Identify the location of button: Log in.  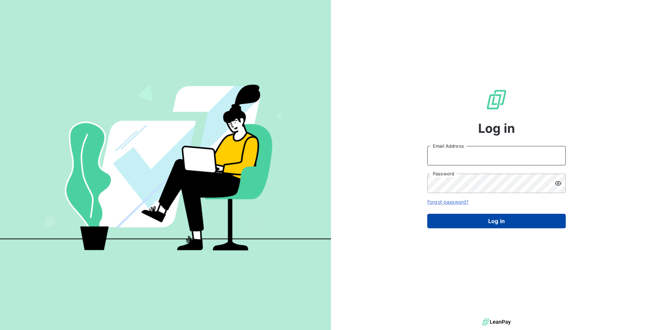
(496, 221).